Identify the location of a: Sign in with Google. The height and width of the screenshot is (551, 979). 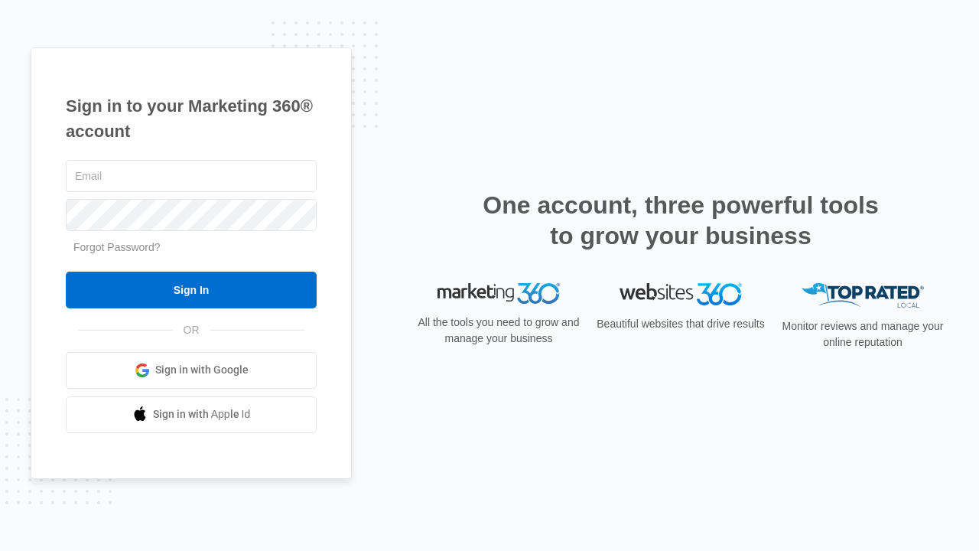
(191, 370).